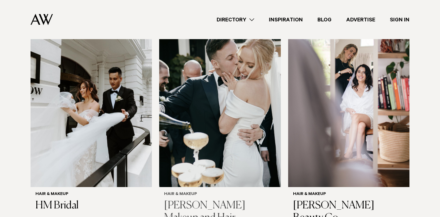 The height and width of the screenshot is (217, 440). I want to click on h3: HM Bridal, so click(91, 205).